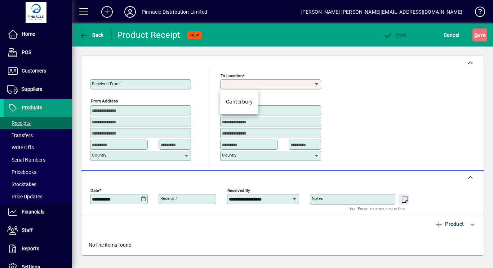 The height and width of the screenshot is (268, 493). What do you see at coordinates (21, 147) in the screenshot?
I see `span: Write Offs` at bounding box center [21, 147].